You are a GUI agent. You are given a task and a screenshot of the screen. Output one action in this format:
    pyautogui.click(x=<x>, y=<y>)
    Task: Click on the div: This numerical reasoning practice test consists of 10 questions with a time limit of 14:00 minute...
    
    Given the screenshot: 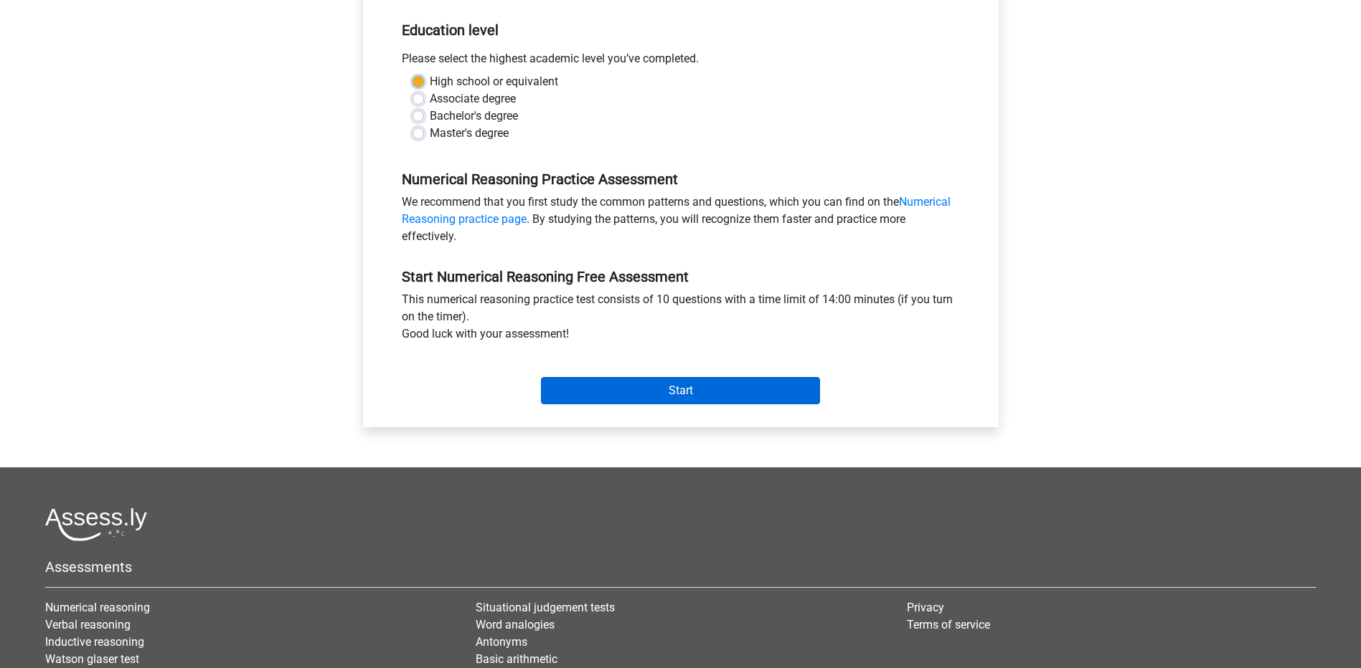 What is the action you would take?
    pyautogui.click(x=681, y=320)
    